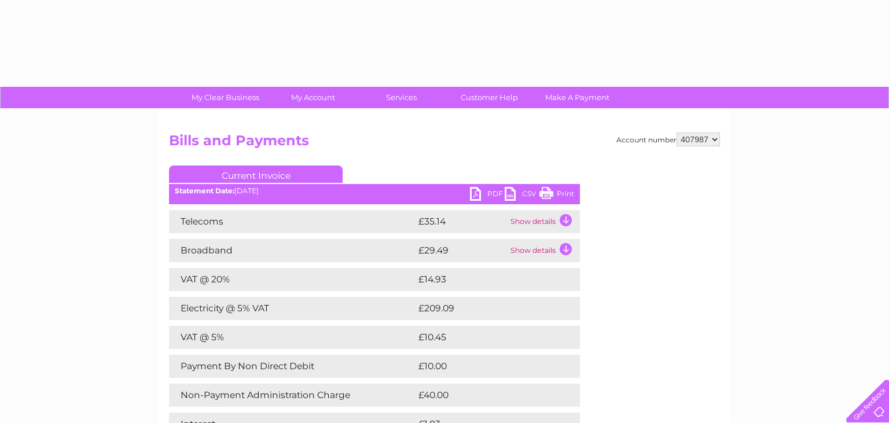 Image resolution: width=889 pixels, height=423 pixels. I want to click on b: Statement Date:, so click(204, 190).